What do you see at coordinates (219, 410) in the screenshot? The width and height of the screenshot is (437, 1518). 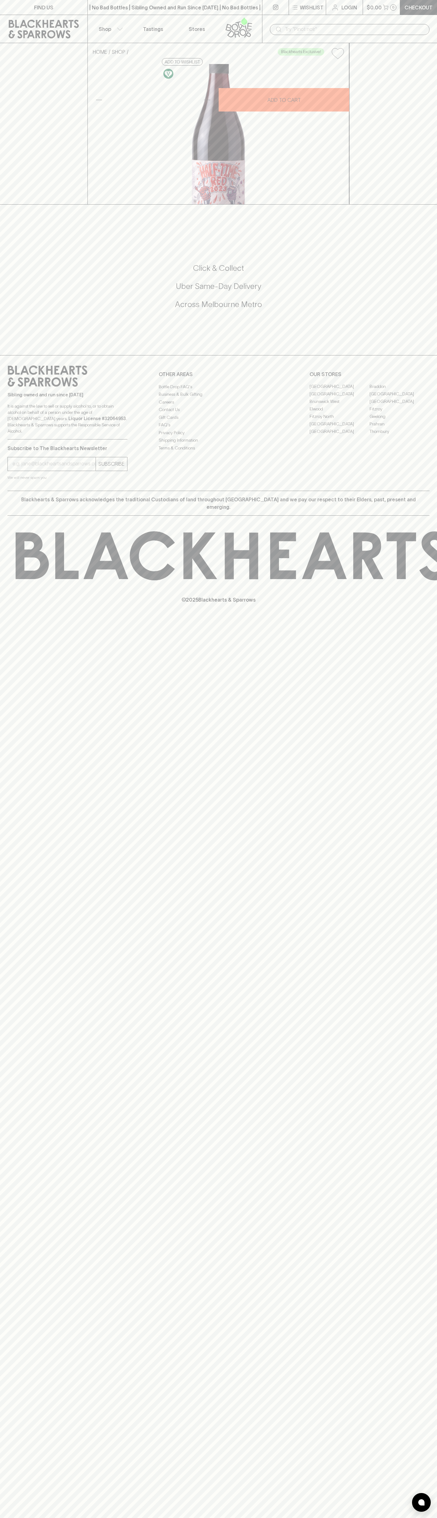 I see `a: Contact Us` at bounding box center [219, 410].